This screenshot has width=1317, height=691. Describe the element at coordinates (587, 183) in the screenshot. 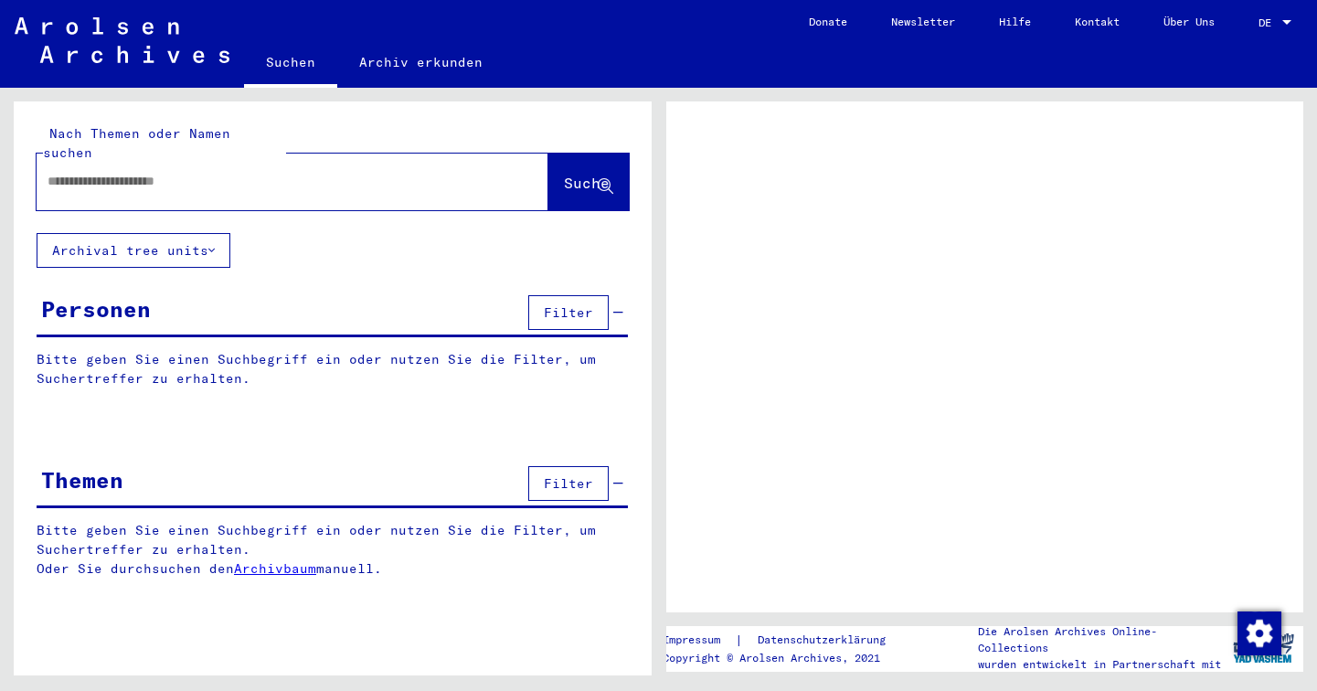

I see `span: Suche` at that location.